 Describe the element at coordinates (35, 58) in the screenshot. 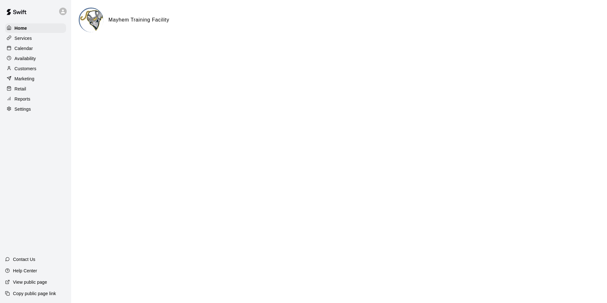

I see `a: Availability` at that location.